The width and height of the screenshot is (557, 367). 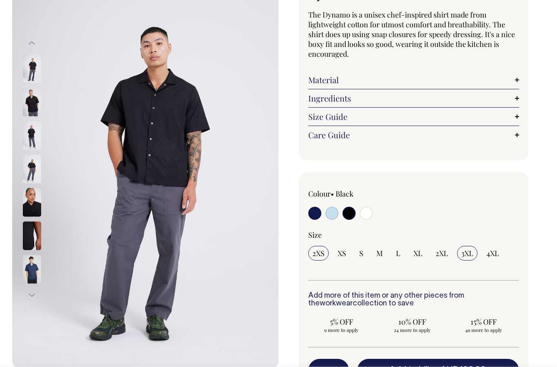 I want to click on span: 2XS, so click(x=318, y=253).